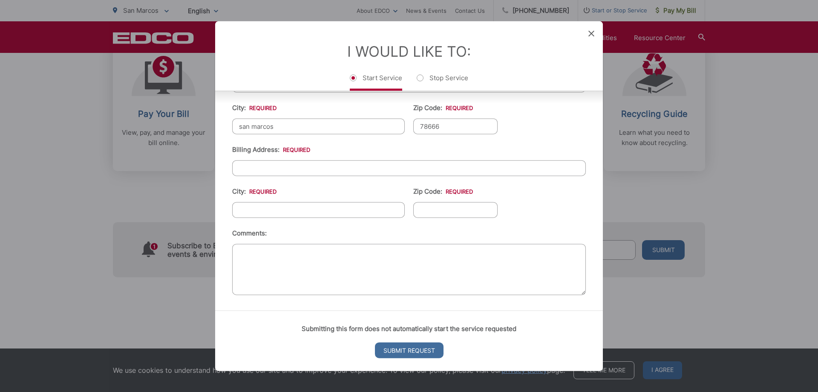  I want to click on label: I Would Like To:, so click(409, 51).